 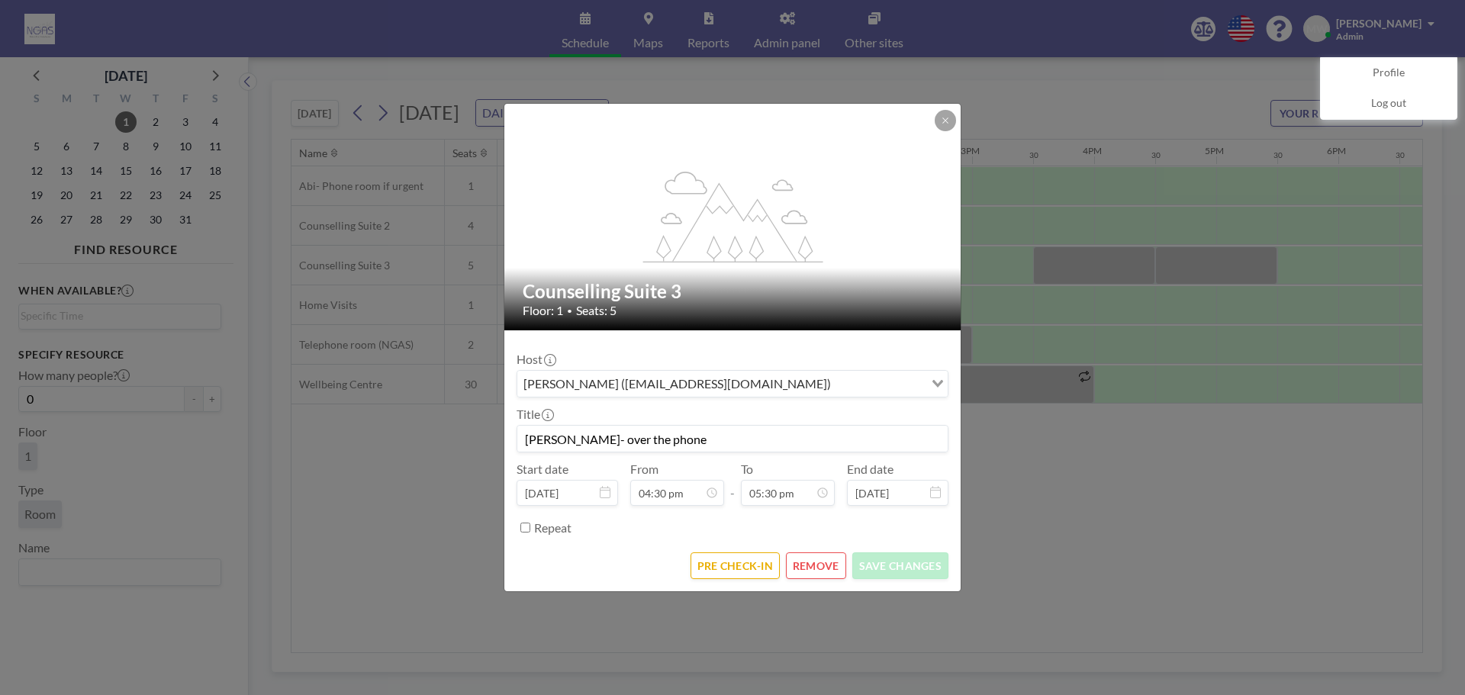 I want to click on label: Repeat, so click(x=552, y=528).